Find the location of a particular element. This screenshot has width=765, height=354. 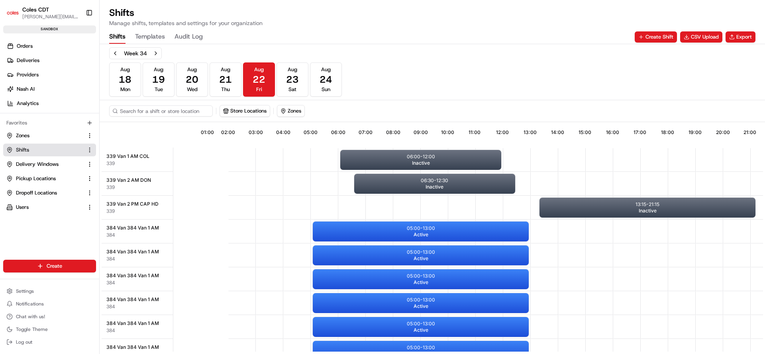

button: Users is located at coordinates (49, 208).